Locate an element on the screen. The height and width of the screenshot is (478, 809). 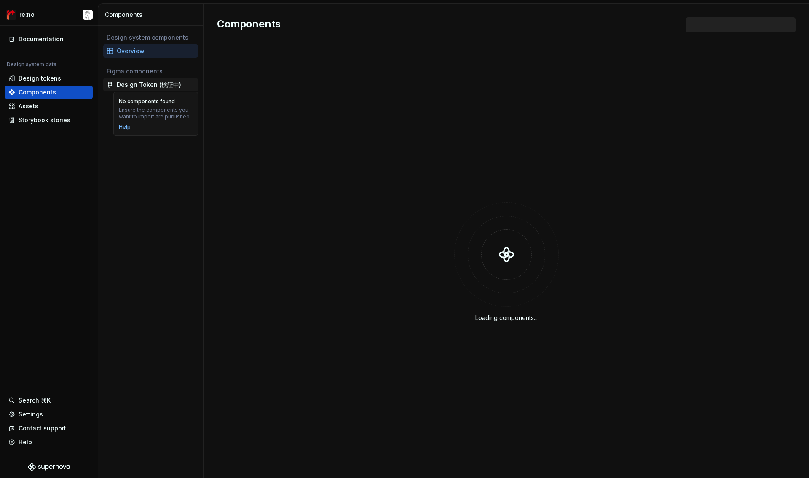
div: re:no is located at coordinates (27, 15).